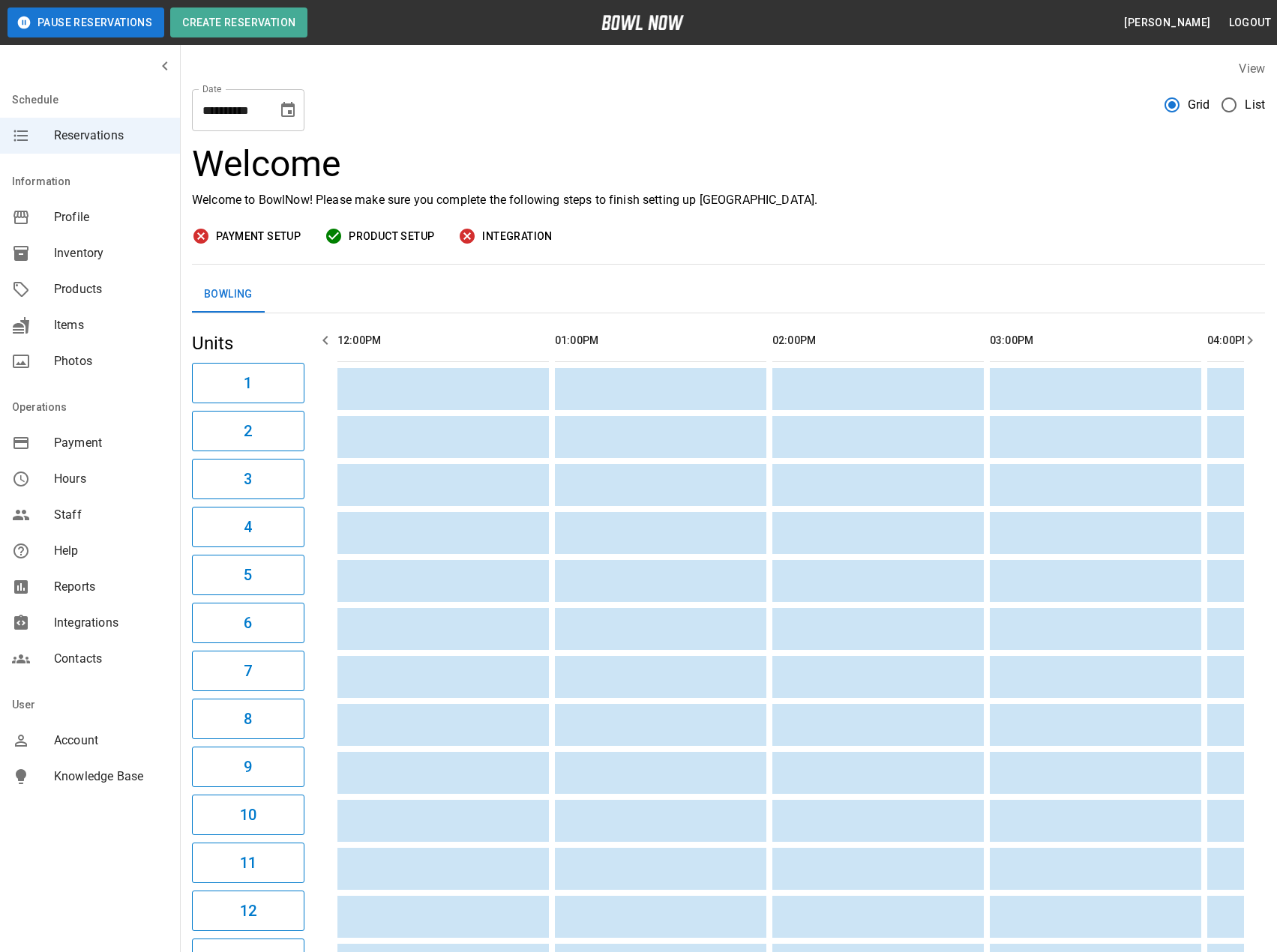  Describe the element at coordinates (248, 911) in the screenshot. I see `button: 12` at that location.